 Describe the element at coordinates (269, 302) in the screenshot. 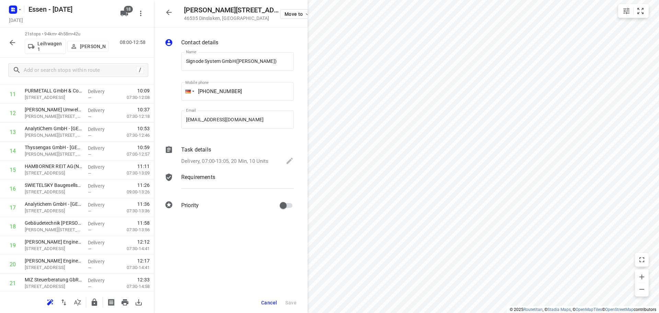

I see `span: Cancel` at that location.